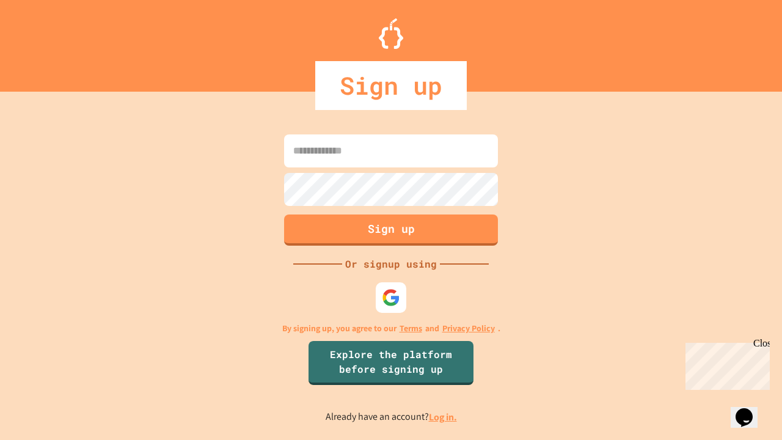  I want to click on div: Sign up, so click(391, 86).